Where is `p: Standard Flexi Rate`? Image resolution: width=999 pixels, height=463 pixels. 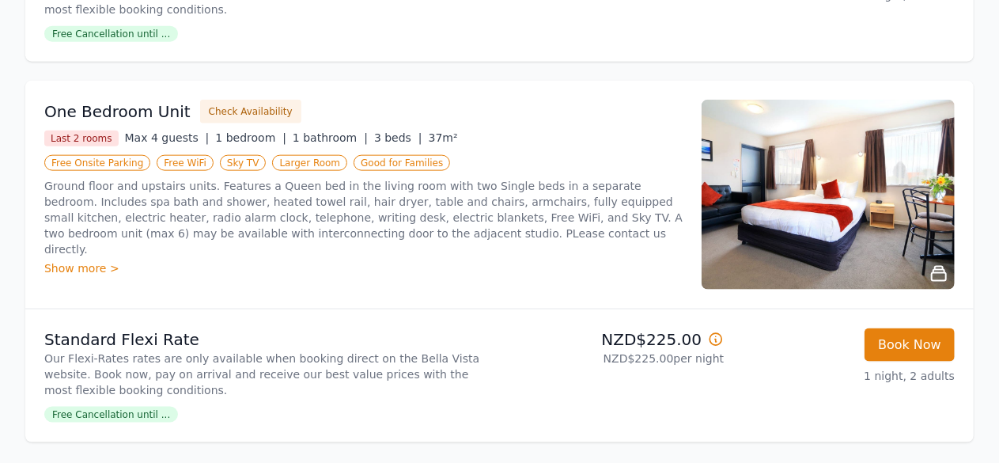 p: Standard Flexi Rate is located at coordinates (269, 339).